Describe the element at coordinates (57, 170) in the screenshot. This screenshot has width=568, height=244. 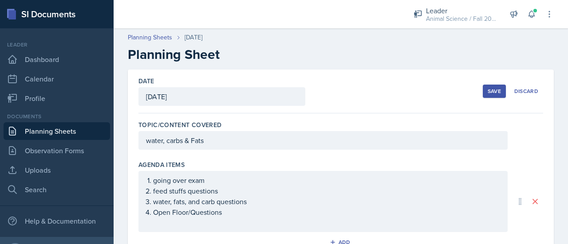
I see `a: Uploads` at that location.